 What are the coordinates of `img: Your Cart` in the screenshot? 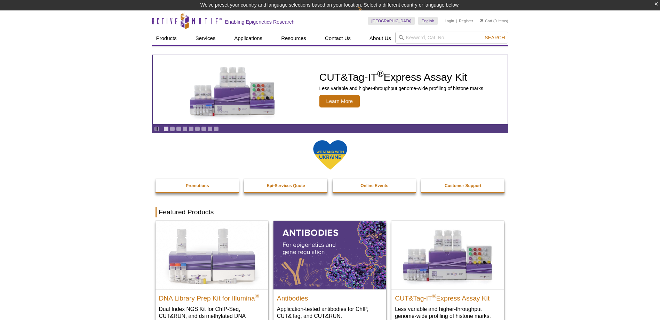 It's located at (481, 21).